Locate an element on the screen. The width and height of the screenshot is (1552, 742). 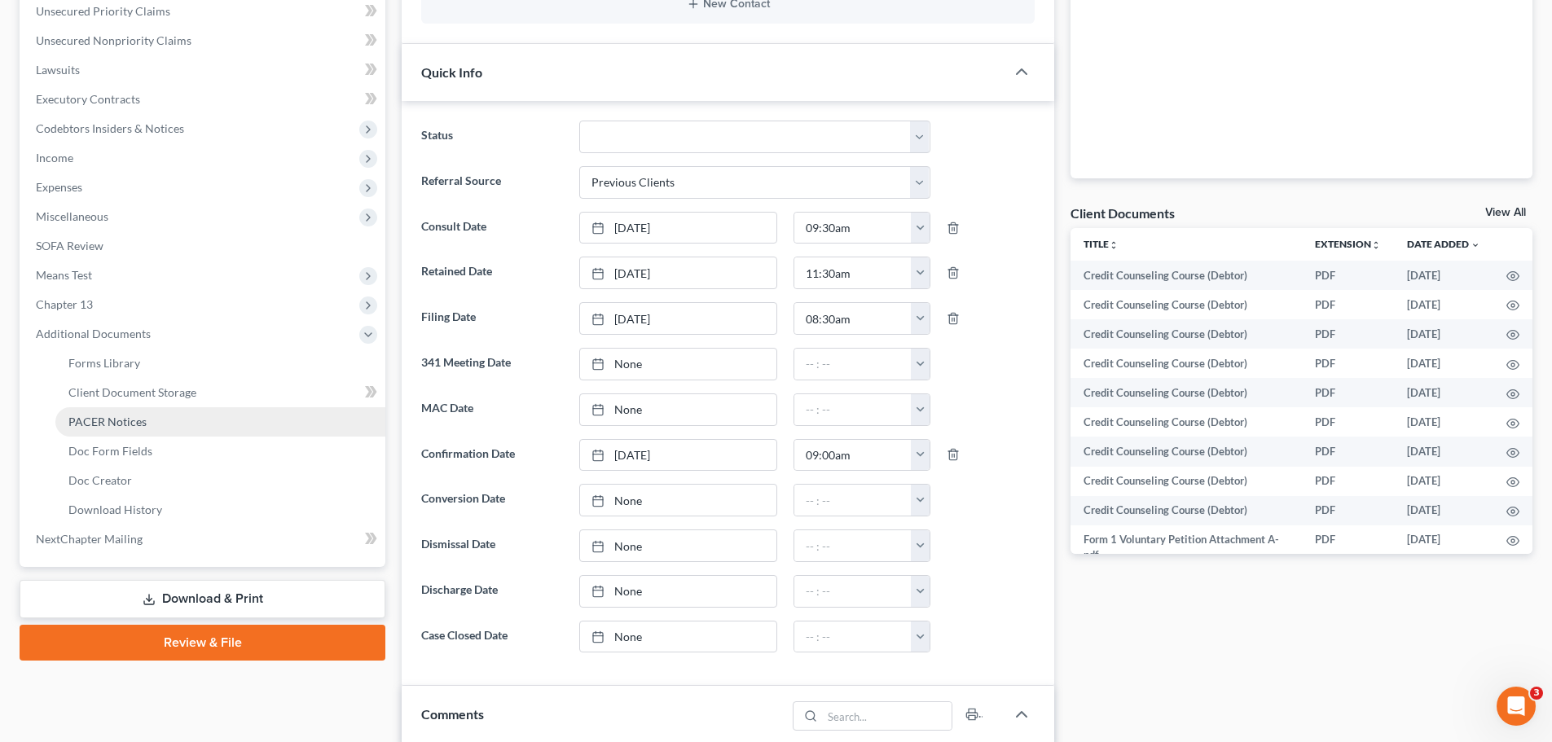
label: Conversion Date is located at coordinates (491, 500).